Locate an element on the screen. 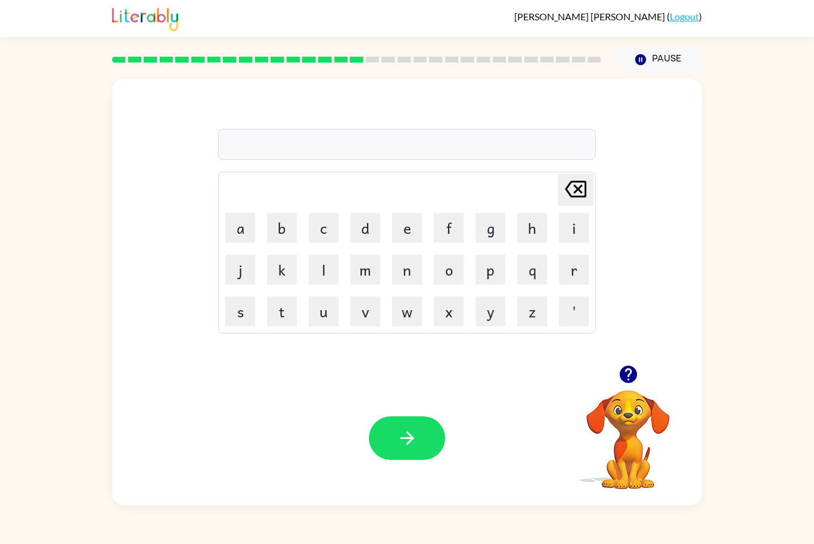  video: Your browser must support playing .mp4 files to use Literably. Please try using another browser. is located at coordinates (628, 431).